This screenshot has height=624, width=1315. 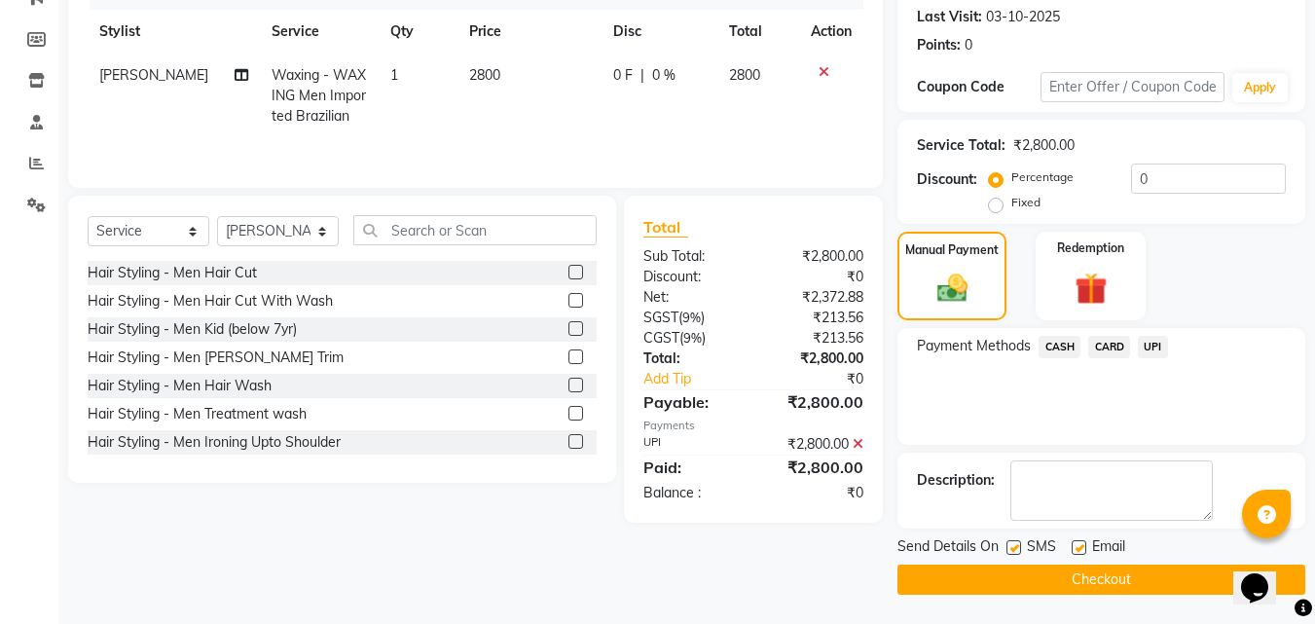 I want to click on div: Payments, so click(x=754, y=425).